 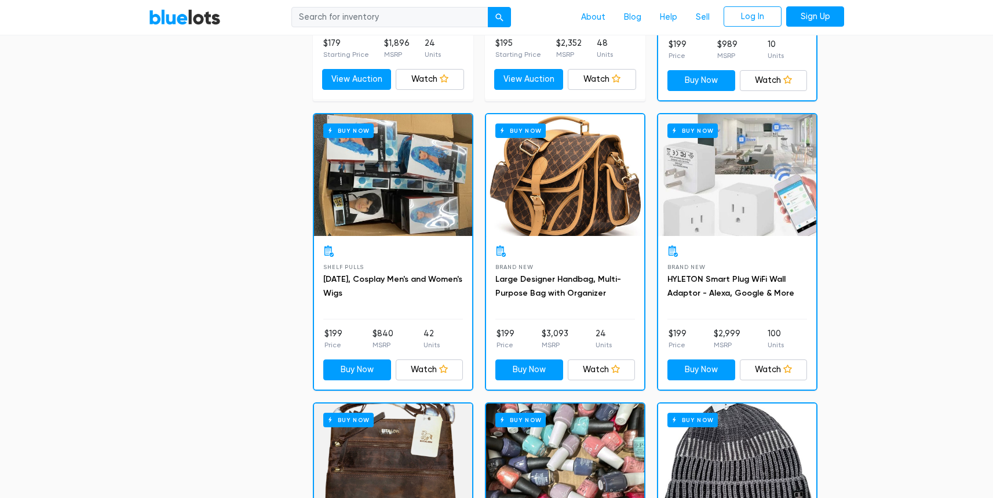 I want to click on a: Help, so click(x=669, y=17).